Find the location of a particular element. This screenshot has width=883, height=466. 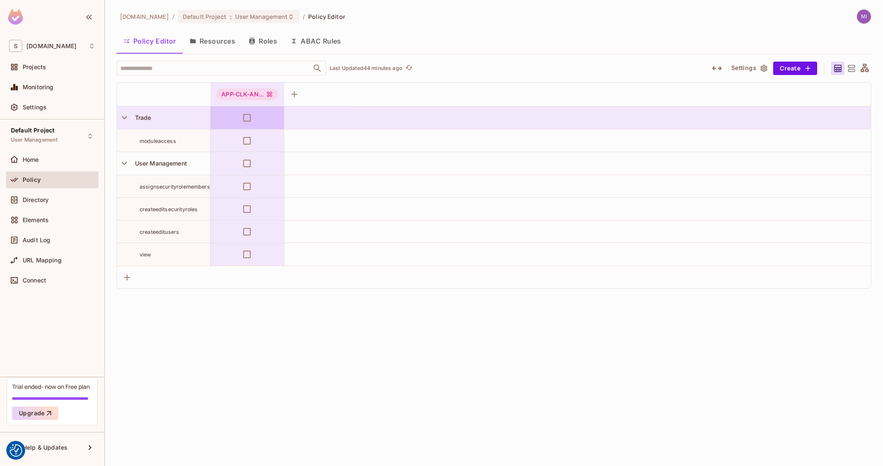

span: S is located at coordinates (16, 46).